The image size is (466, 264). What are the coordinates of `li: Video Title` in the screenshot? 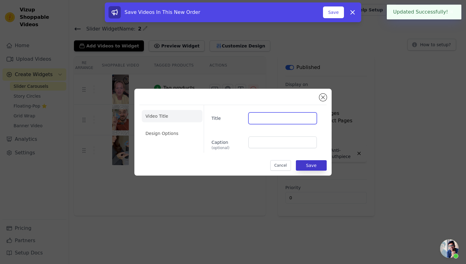 It's located at (172, 116).